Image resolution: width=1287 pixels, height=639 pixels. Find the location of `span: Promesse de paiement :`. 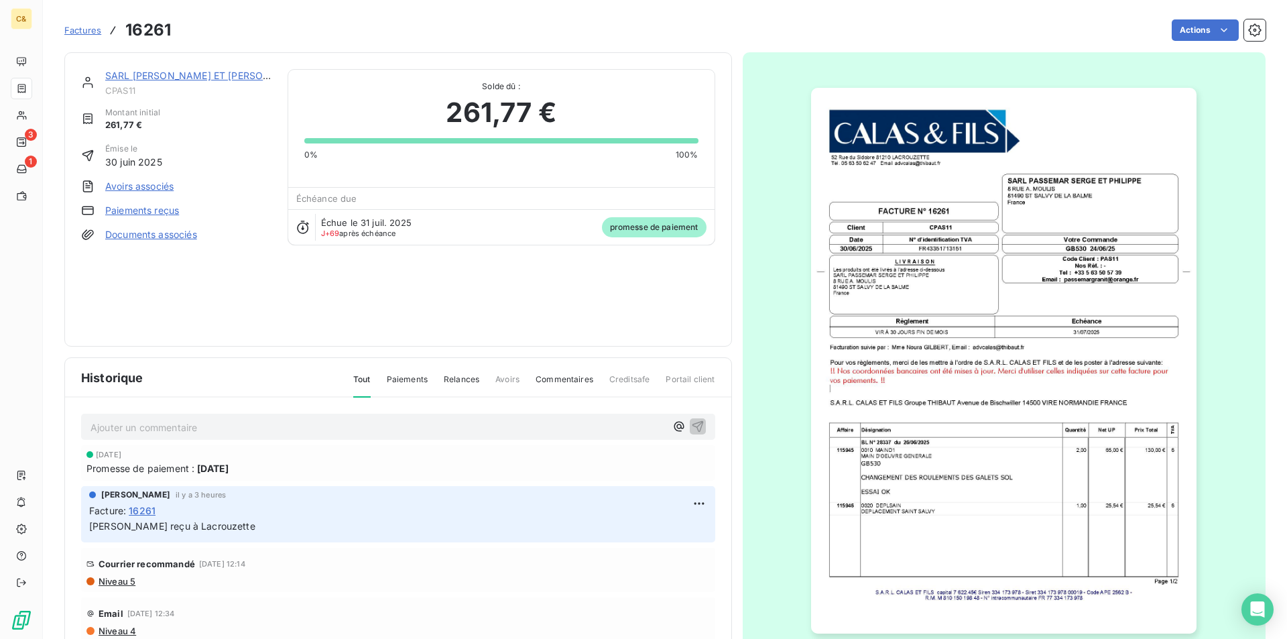

span: Promesse de paiement : is located at coordinates (140, 468).